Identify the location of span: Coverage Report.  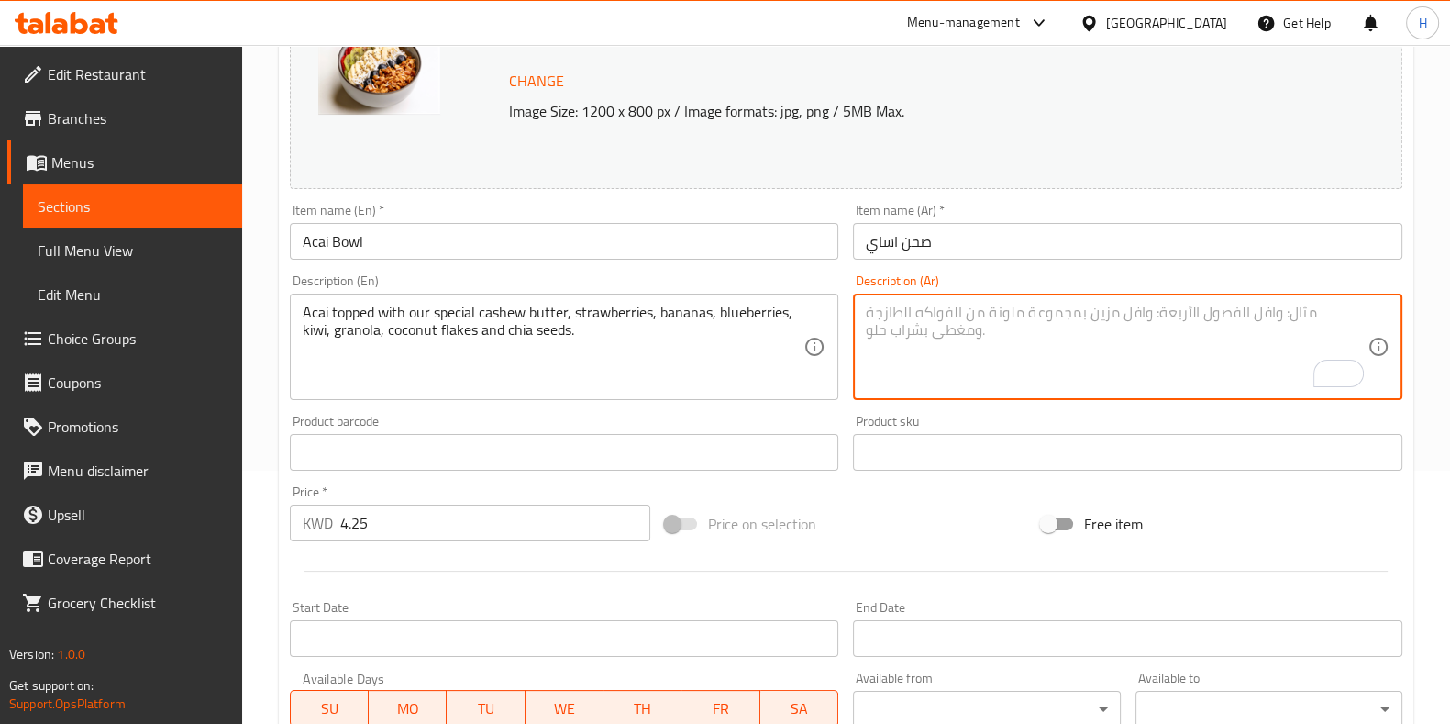
(138, 559).